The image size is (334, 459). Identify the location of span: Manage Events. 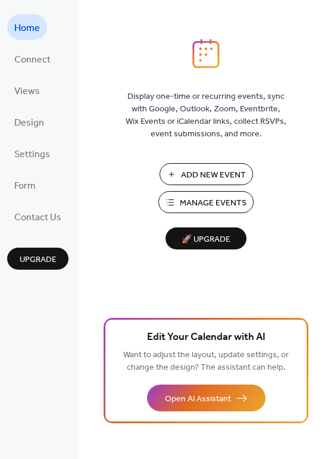
(213, 203).